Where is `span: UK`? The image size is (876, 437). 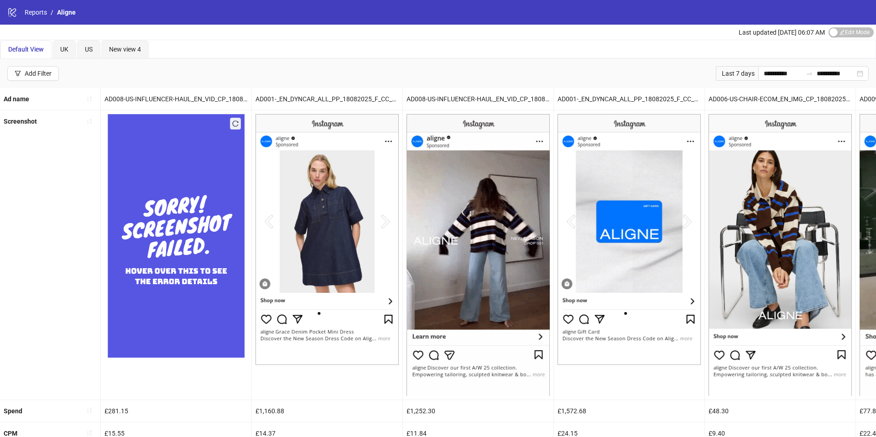 span: UK is located at coordinates (64, 49).